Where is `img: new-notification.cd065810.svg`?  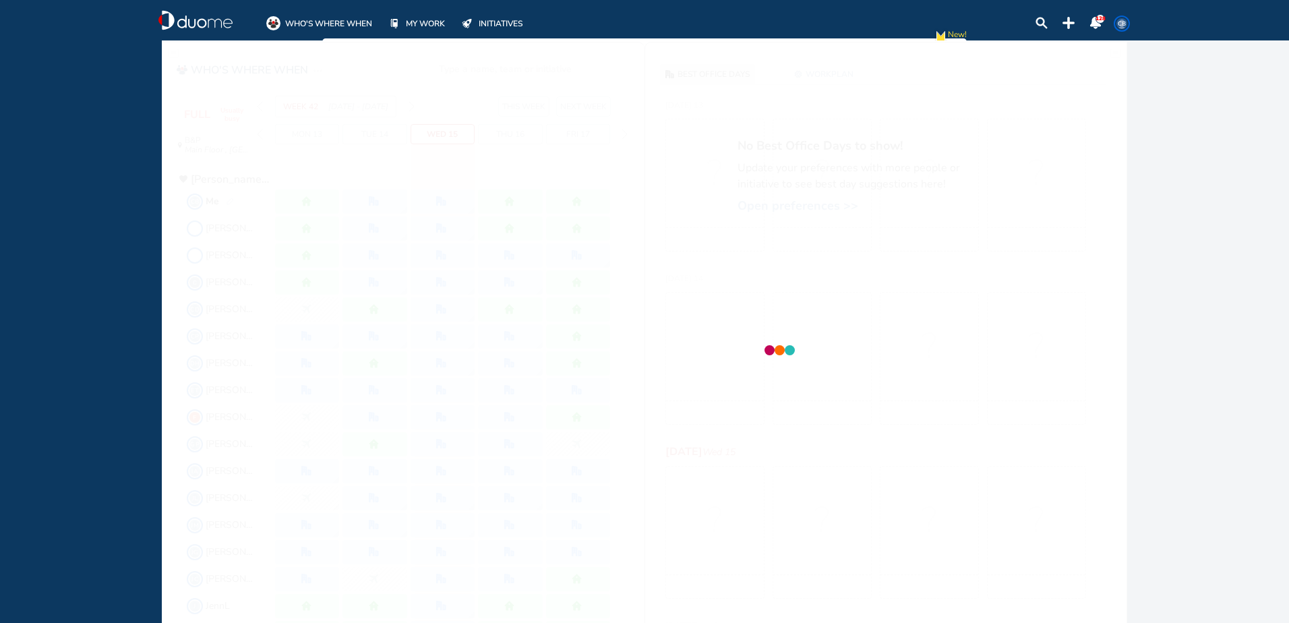
img: new-notification.cd065810.svg is located at coordinates (941, 38).